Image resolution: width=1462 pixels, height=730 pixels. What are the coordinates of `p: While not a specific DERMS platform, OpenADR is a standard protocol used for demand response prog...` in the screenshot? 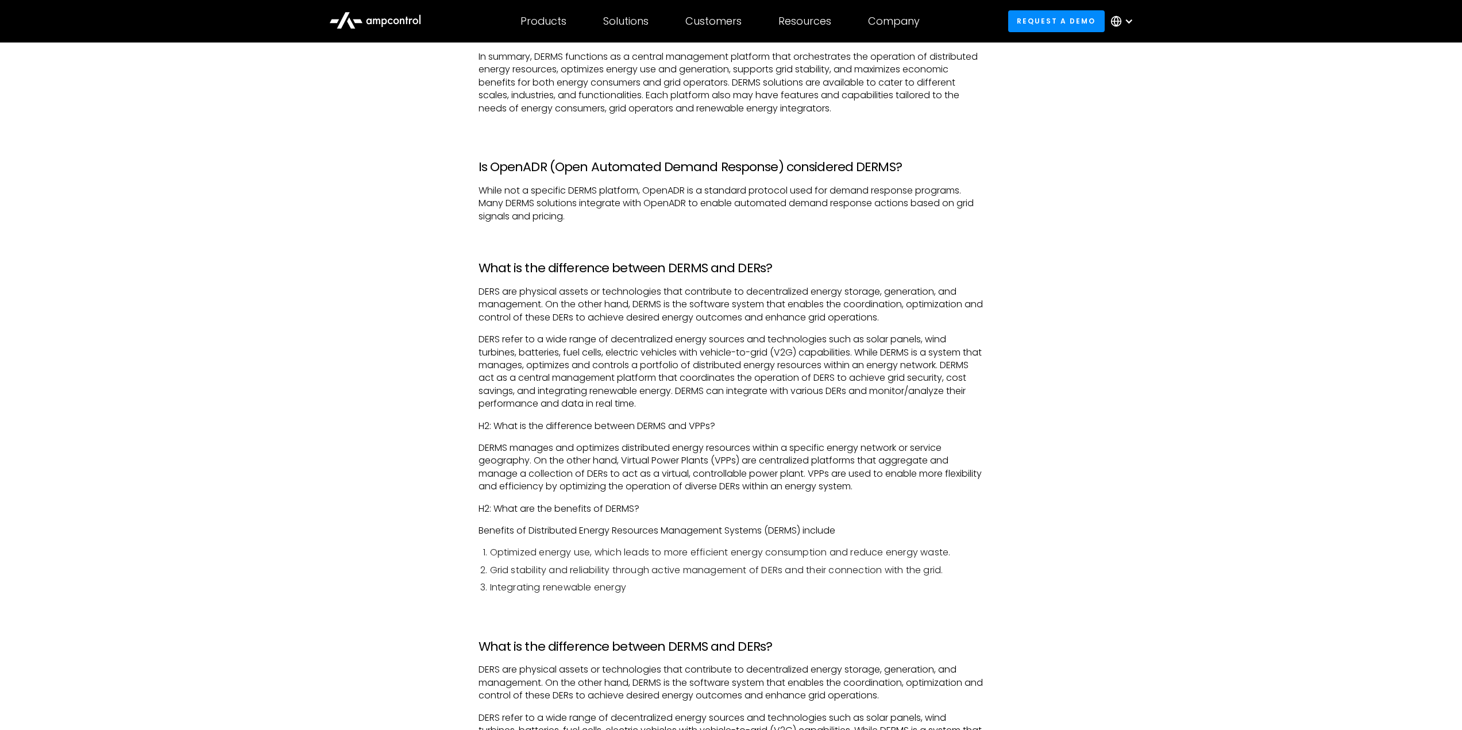 It's located at (731, 203).